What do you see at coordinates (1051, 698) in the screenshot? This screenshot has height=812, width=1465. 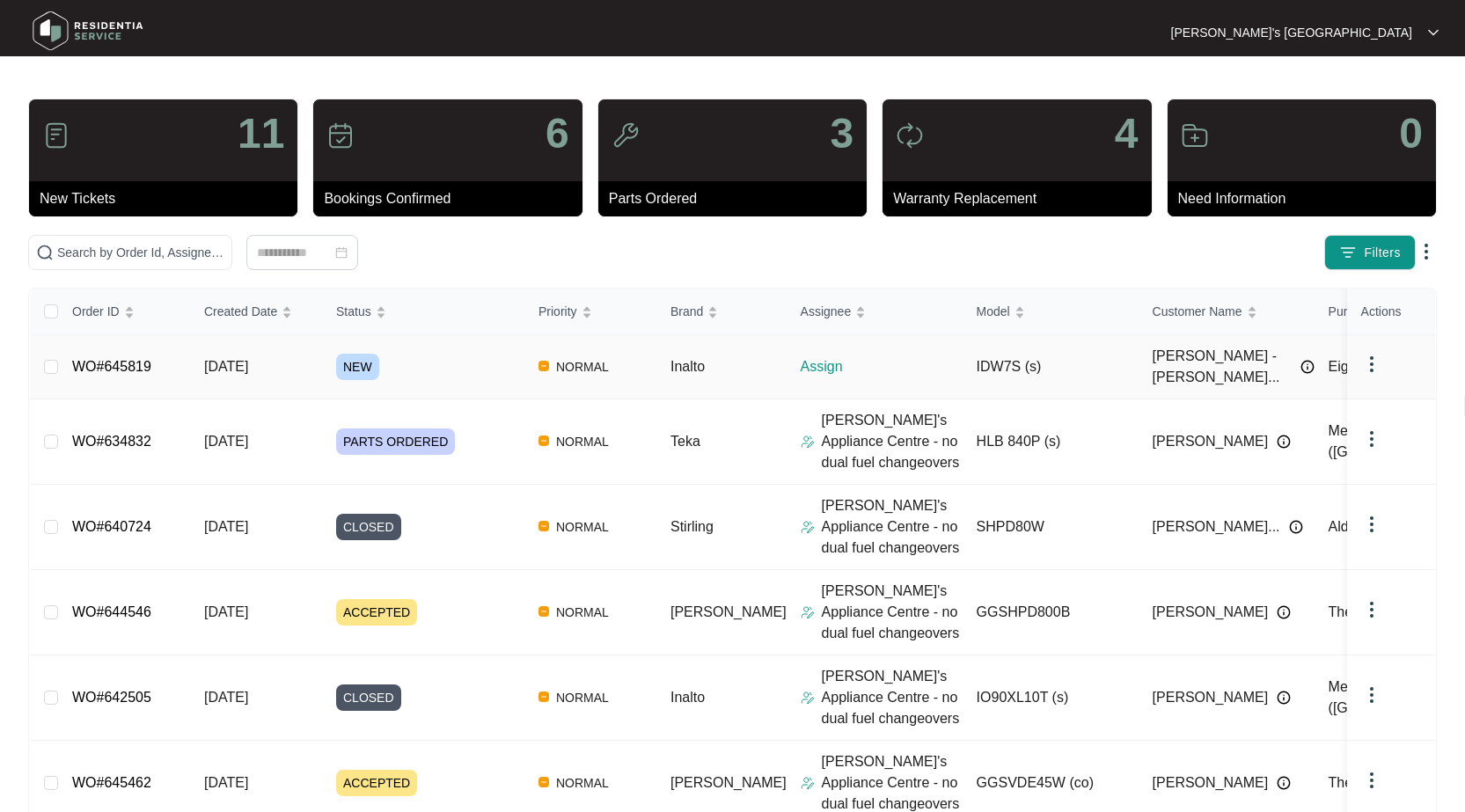 I see `td: IO90XL10T (s)` at bounding box center [1051, 698].